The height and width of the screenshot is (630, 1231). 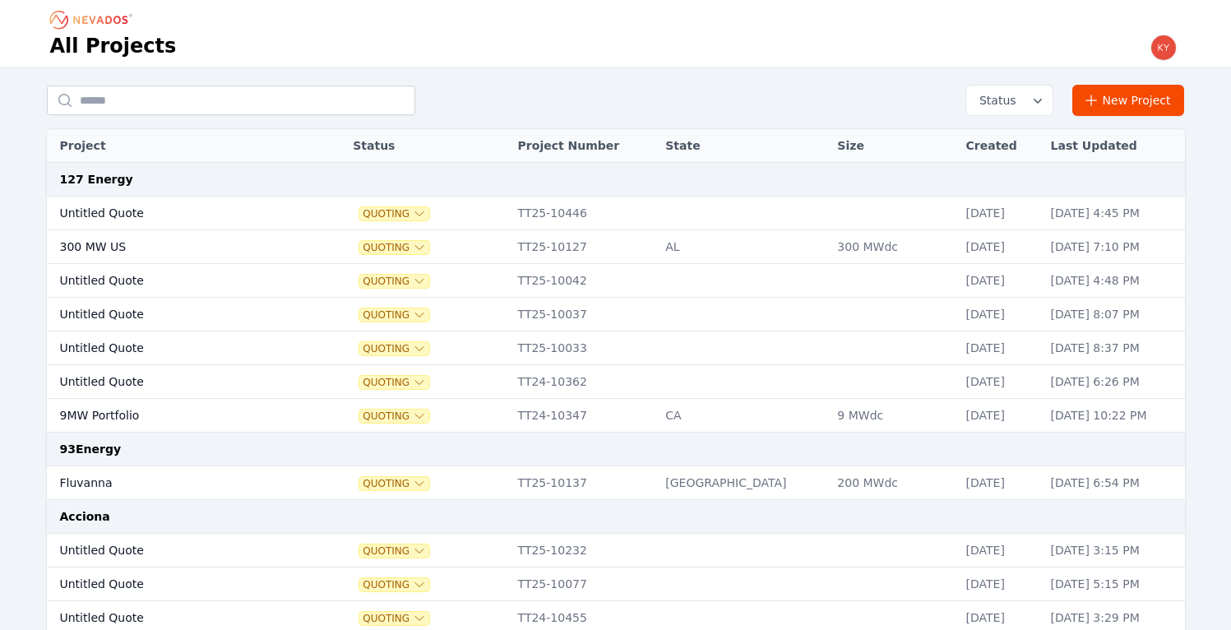 I want to click on td: TT24-10347, so click(x=584, y=415).